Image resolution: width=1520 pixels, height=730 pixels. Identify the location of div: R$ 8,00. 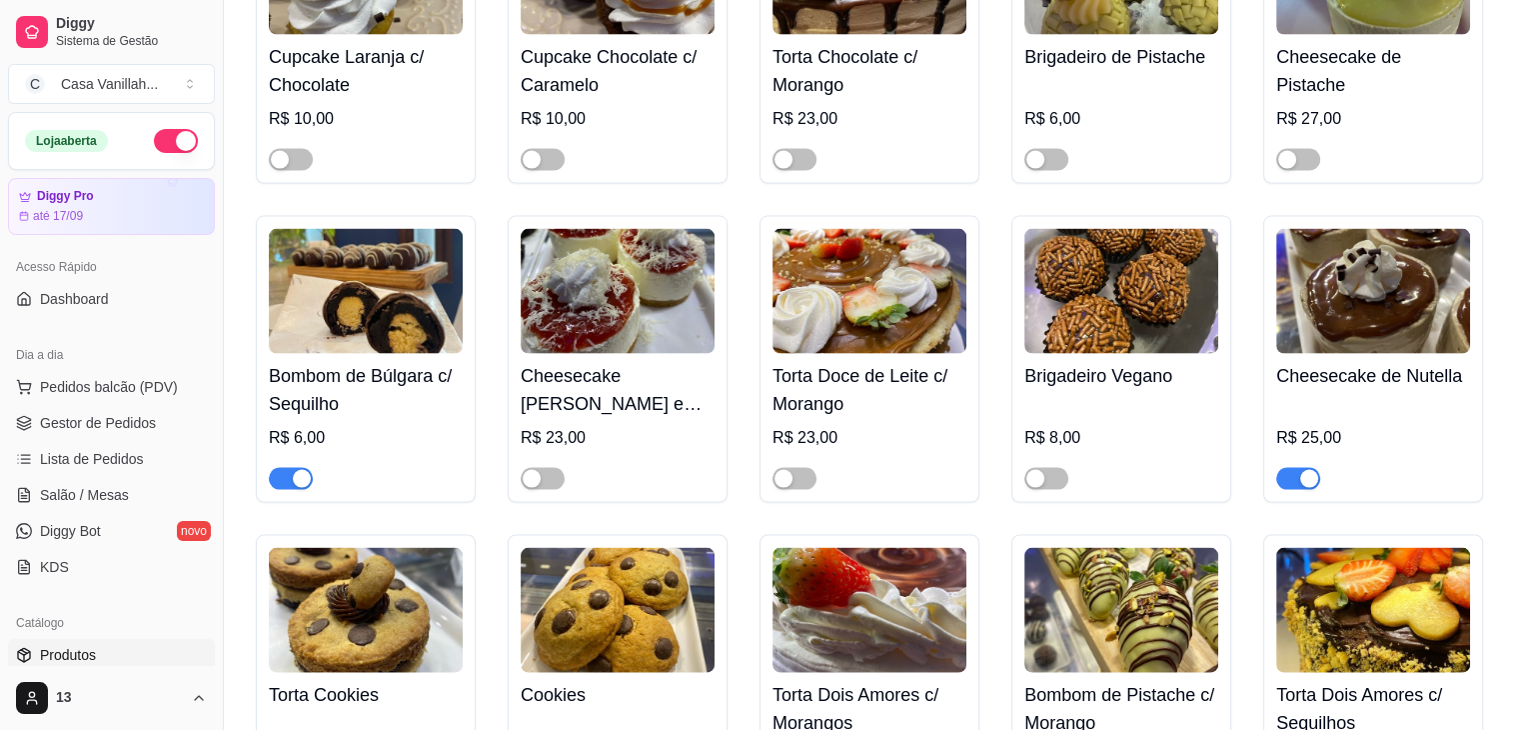
(1121, 438).